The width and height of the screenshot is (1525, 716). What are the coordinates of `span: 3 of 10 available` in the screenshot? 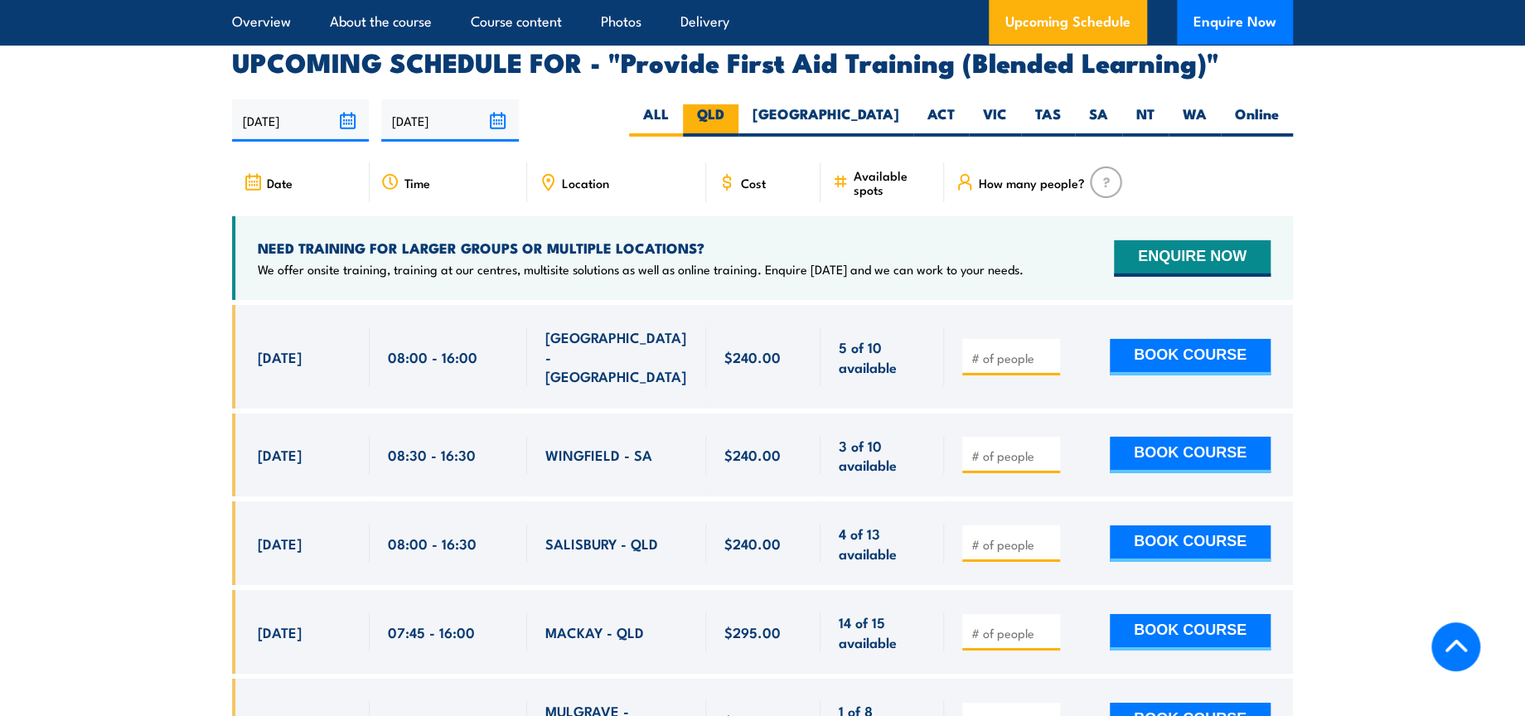 It's located at (882, 455).